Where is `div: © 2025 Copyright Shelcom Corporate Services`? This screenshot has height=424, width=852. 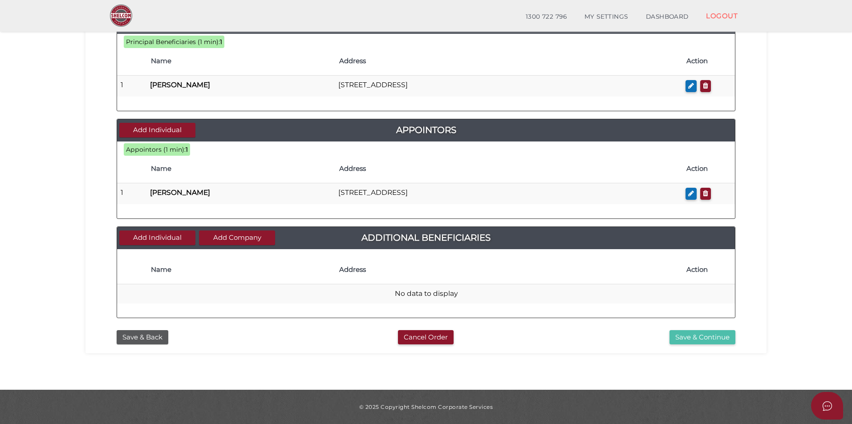
div: © 2025 Copyright Shelcom Corporate Services is located at coordinates (426, 407).